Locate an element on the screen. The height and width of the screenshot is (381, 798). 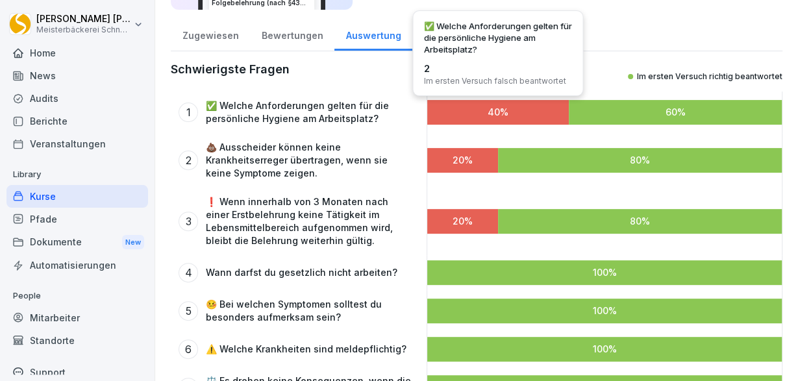
div: Audits is located at coordinates (77, 98).